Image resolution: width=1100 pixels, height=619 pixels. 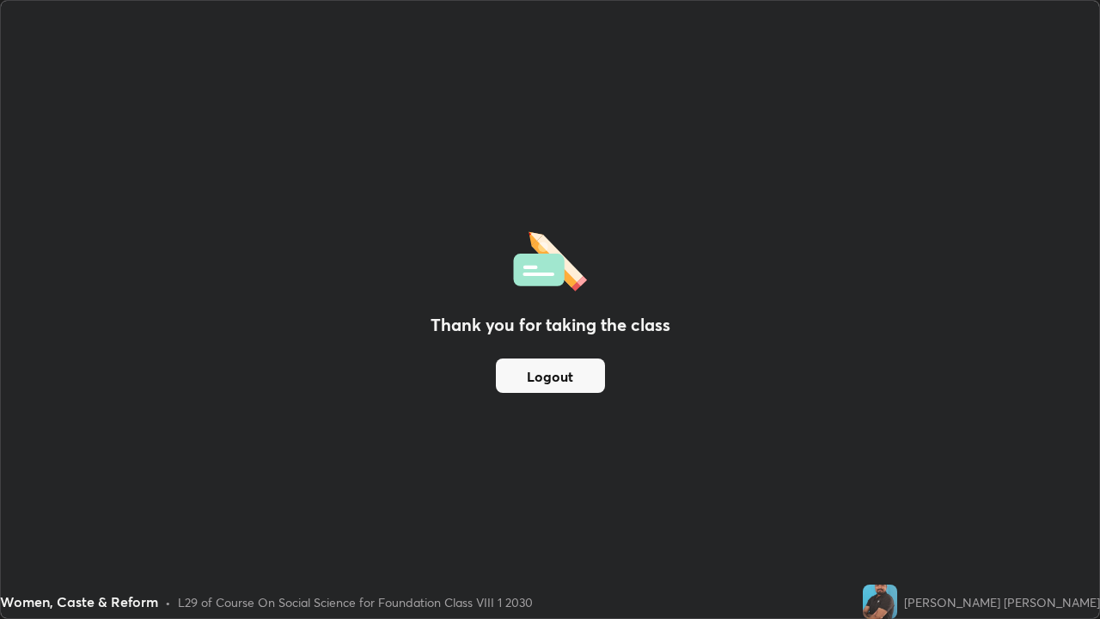 I want to click on div: L29 of Course On Social Science for Foundation Class VIII 1 2030, so click(x=355, y=602).